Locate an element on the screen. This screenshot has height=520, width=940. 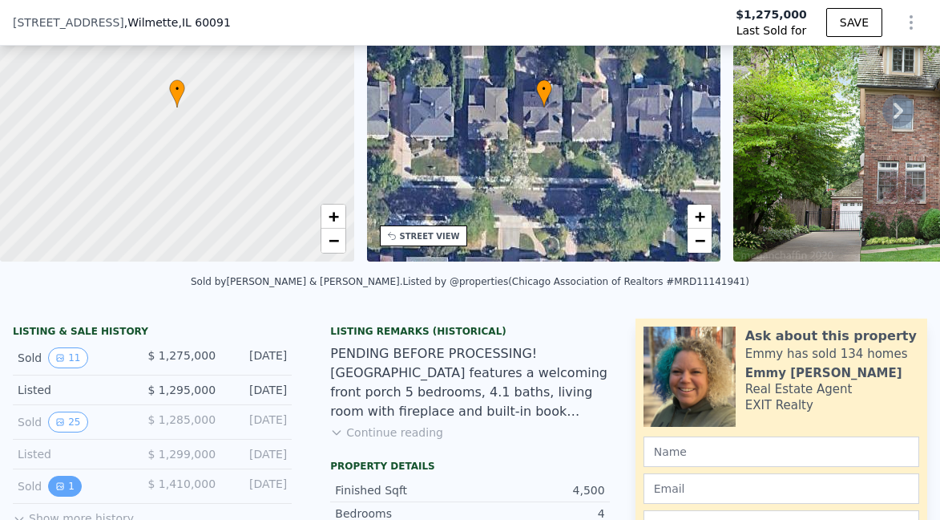
span: $ 1,299,000 is located at coordinates (181, 454).